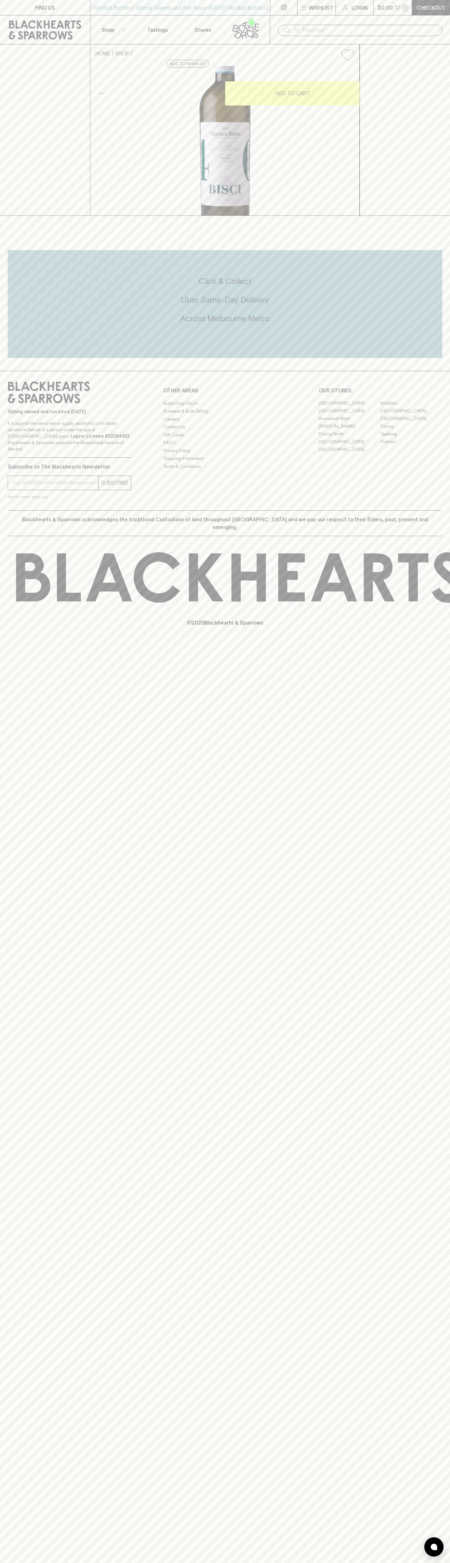  Describe the element at coordinates (158, 30) in the screenshot. I see `p: Tastings` at that location.